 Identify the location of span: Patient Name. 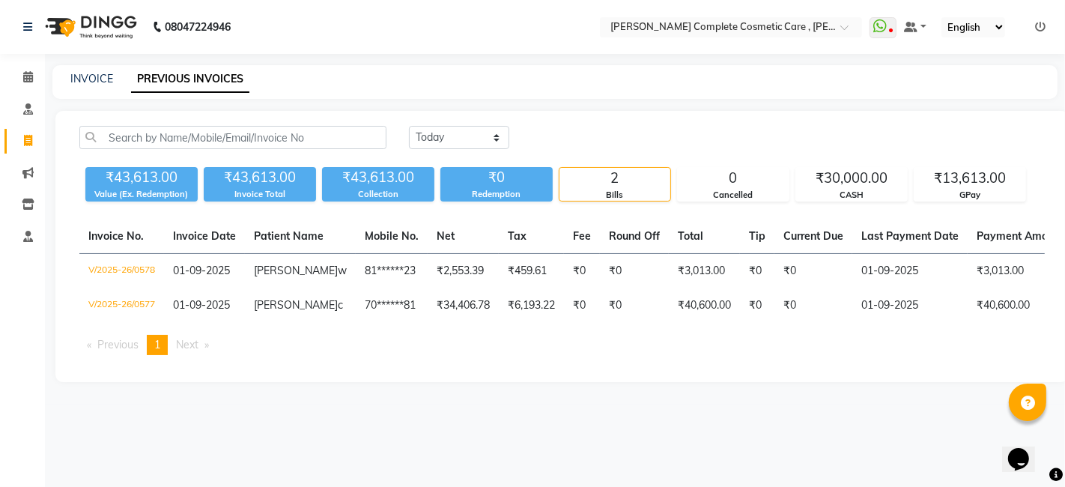
(288, 236).